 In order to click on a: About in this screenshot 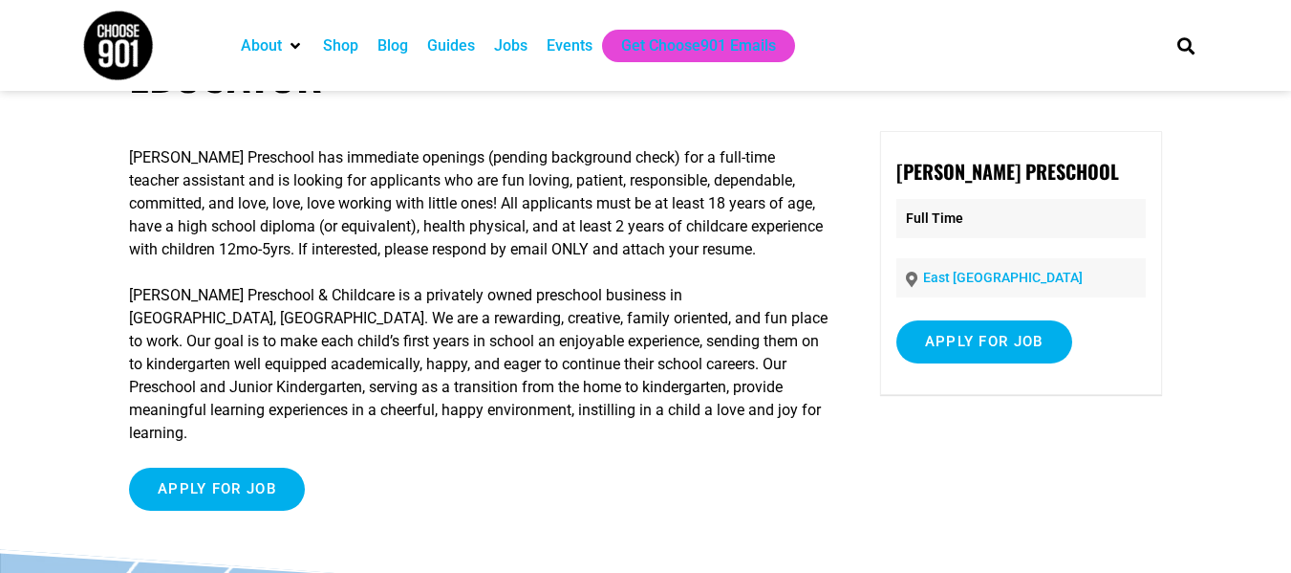, I will do `click(261, 46)`.